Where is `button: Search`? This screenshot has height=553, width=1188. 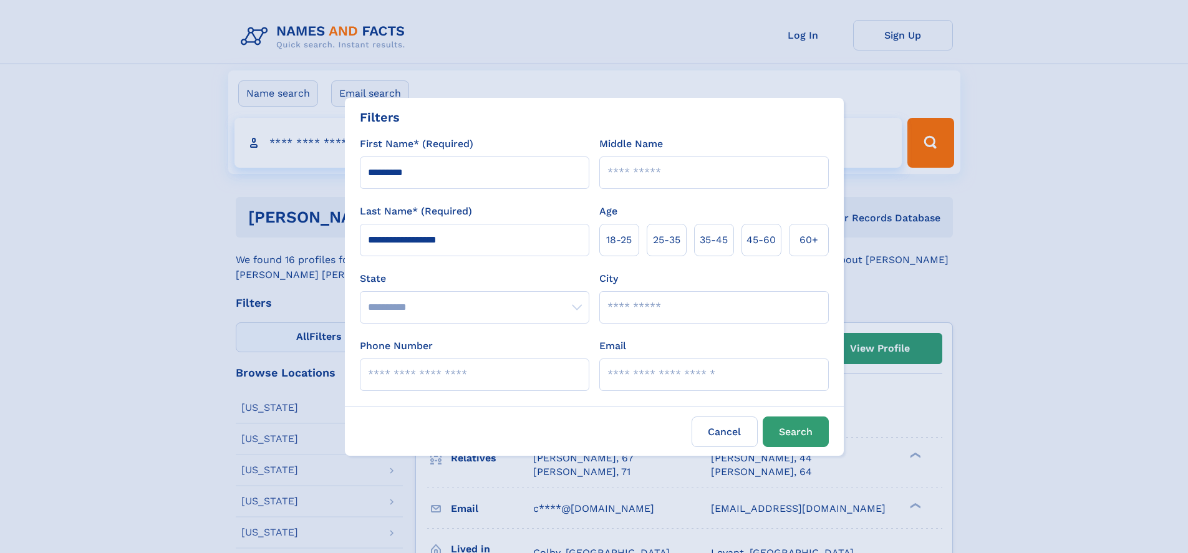 button: Search is located at coordinates (796, 432).